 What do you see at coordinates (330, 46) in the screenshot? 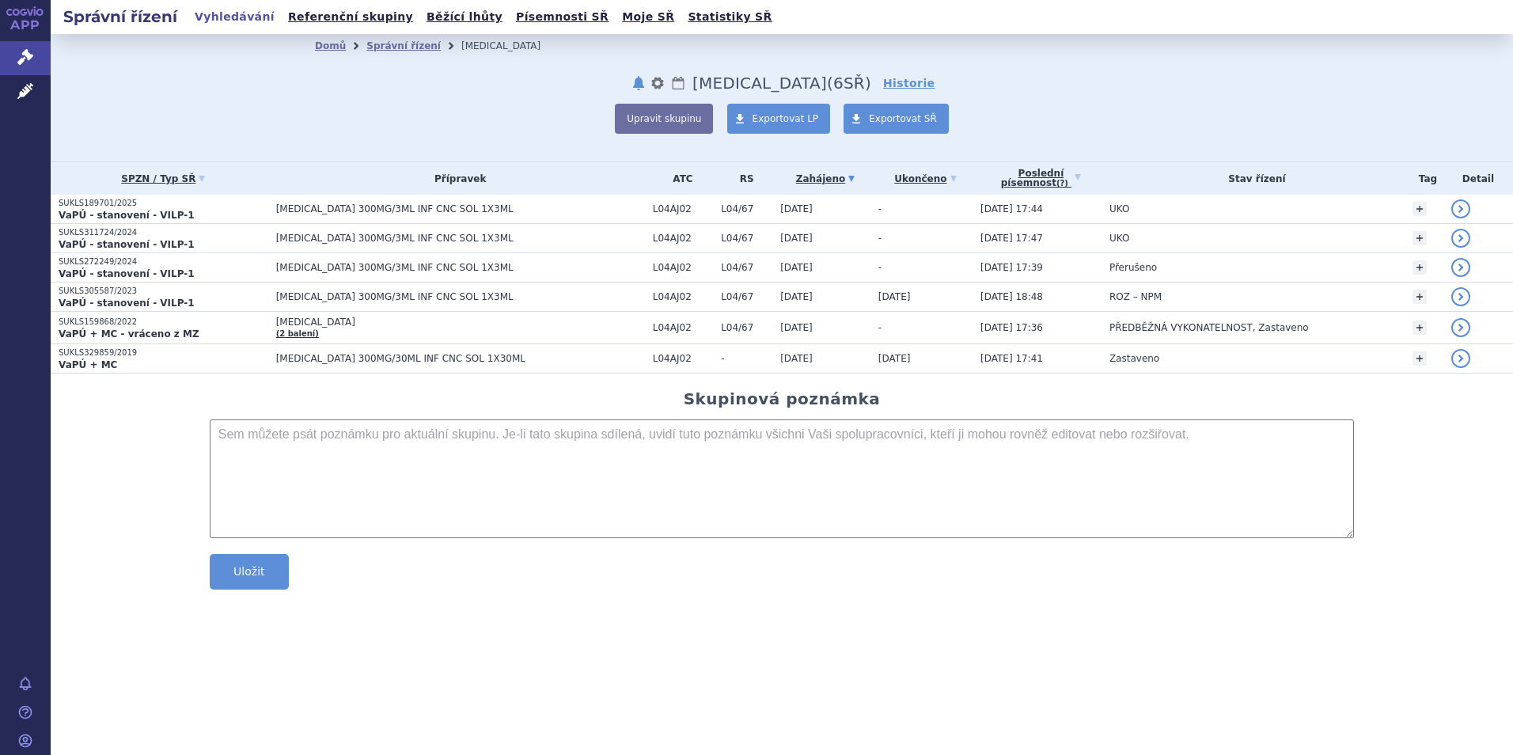
I see `a: Domů` at bounding box center [330, 46].